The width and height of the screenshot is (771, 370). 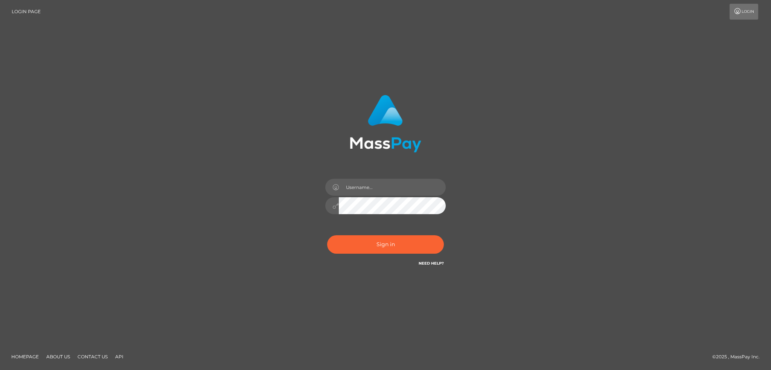 What do you see at coordinates (743, 12) in the screenshot?
I see `a: Login` at bounding box center [743, 12].